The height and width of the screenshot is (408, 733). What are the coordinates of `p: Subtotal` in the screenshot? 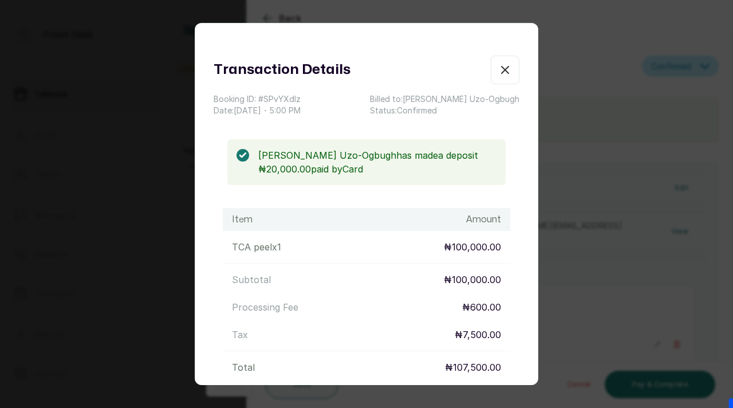 It's located at (251, 279).